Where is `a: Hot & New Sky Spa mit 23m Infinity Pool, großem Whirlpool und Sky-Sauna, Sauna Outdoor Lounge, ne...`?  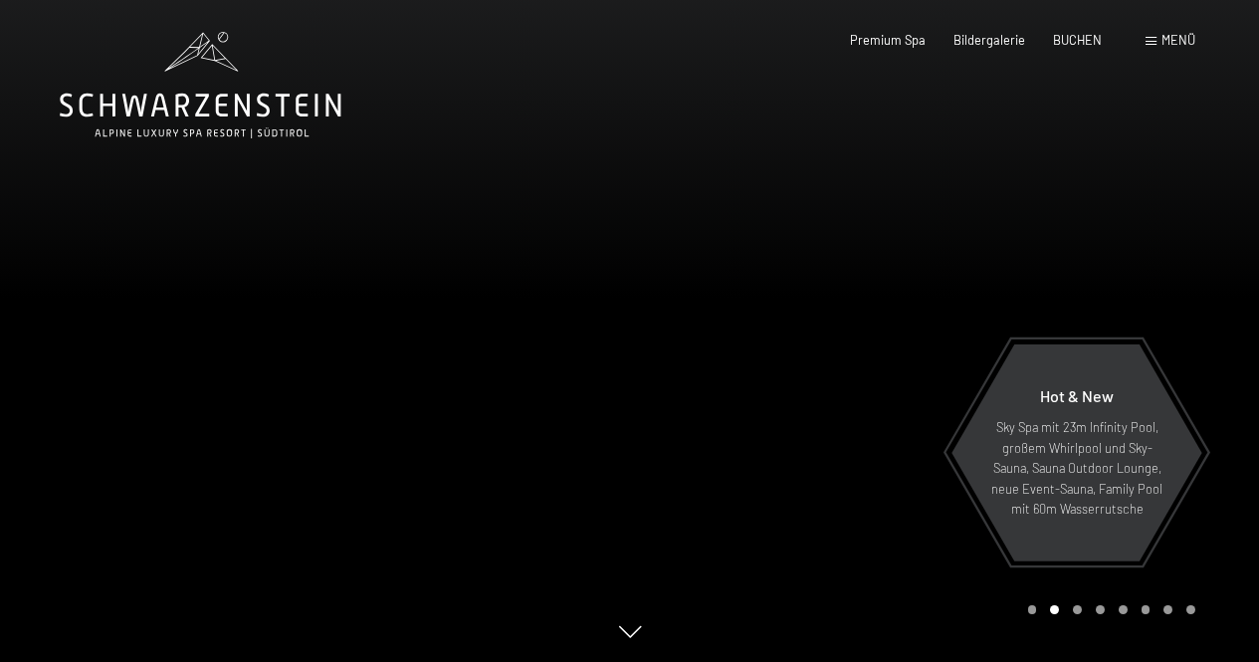
a: Hot & New Sky Spa mit 23m Infinity Pool, großem Whirlpool und Sky-Sauna, Sauna Outdoor Lounge, ne... is located at coordinates (1077, 453).